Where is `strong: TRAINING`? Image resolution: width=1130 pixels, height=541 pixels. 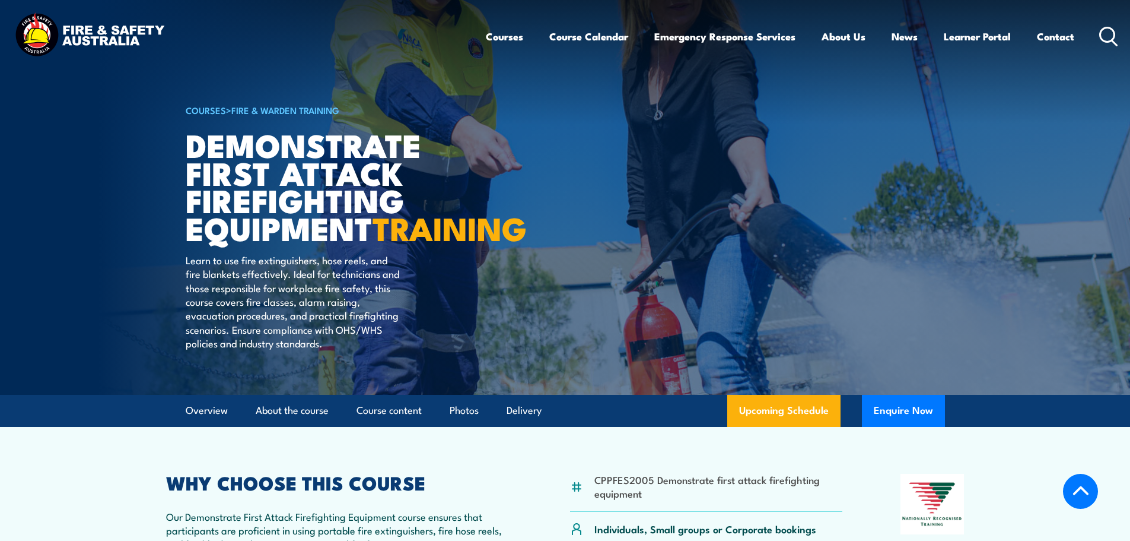 strong: TRAINING is located at coordinates (450, 227).